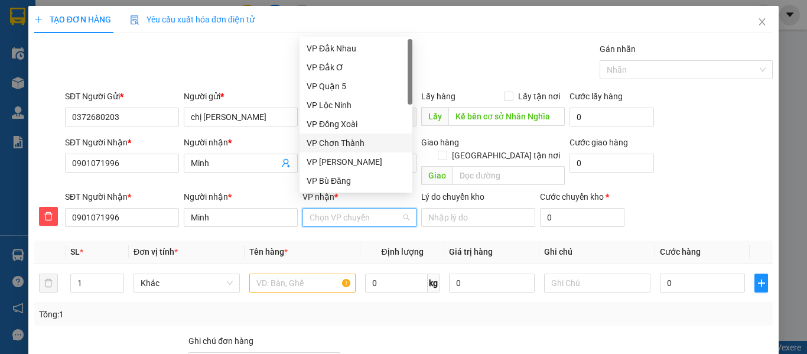 The height and width of the screenshot is (354, 807). What do you see at coordinates (318, 197) in the screenshot?
I see `span: VP nhận` at bounding box center [318, 197].